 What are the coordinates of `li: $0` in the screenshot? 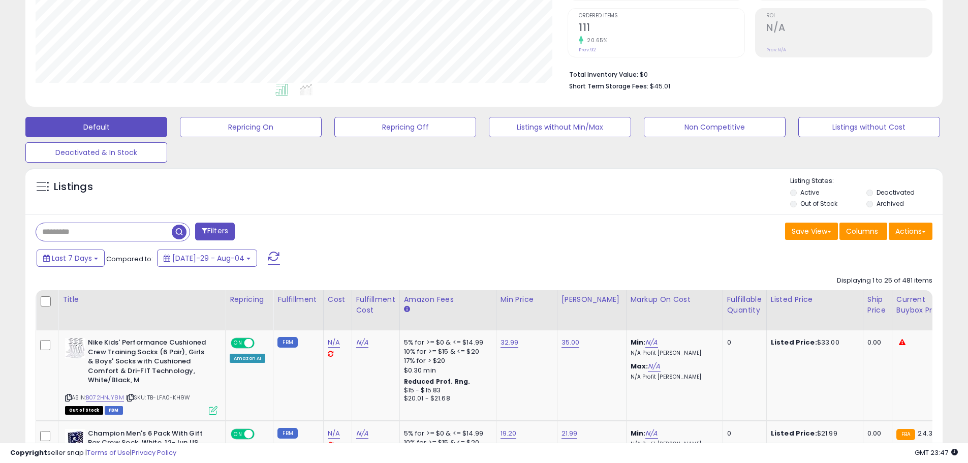 It's located at (747, 74).